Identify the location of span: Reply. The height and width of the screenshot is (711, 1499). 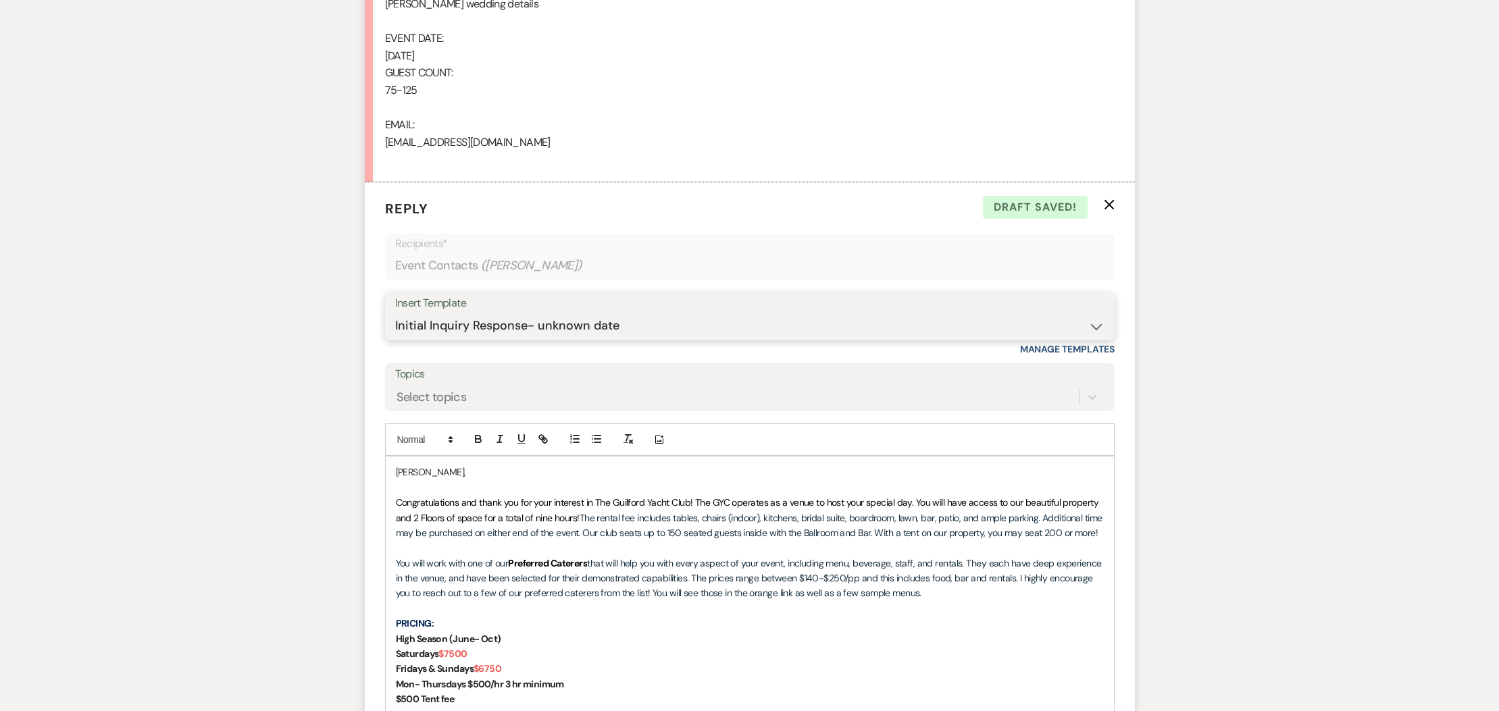
(407, 209).